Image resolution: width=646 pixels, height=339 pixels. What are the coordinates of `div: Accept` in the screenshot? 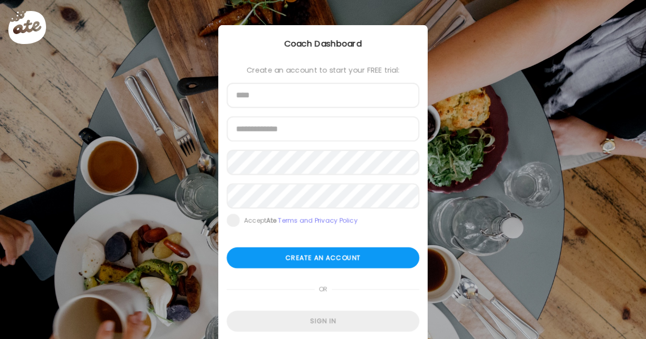 It's located at (301, 220).